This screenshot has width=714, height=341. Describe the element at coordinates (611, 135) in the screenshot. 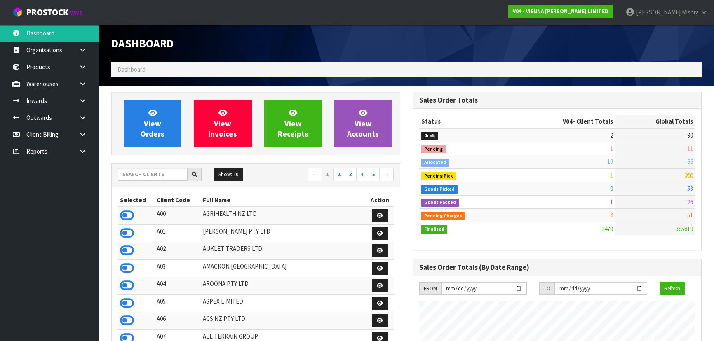

I see `span: 2` at that location.